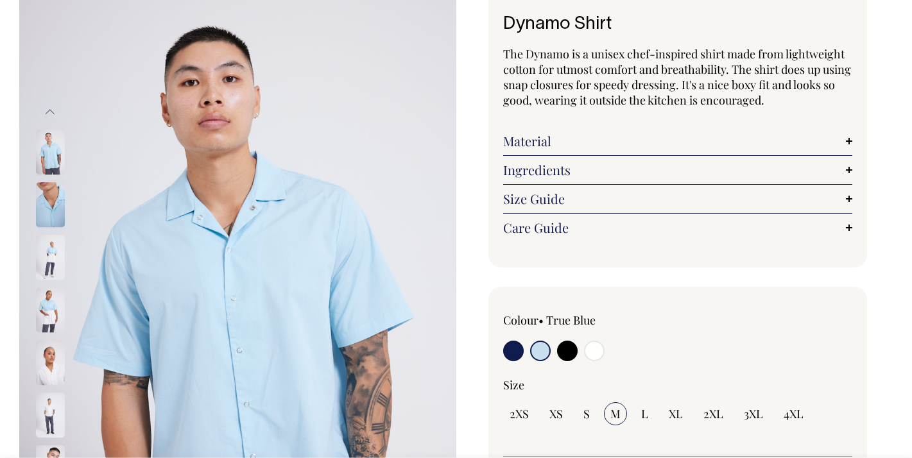 The width and height of the screenshot is (912, 458). Describe the element at coordinates (573, 320) in the screenshot. I see `div: Colour` at that location.